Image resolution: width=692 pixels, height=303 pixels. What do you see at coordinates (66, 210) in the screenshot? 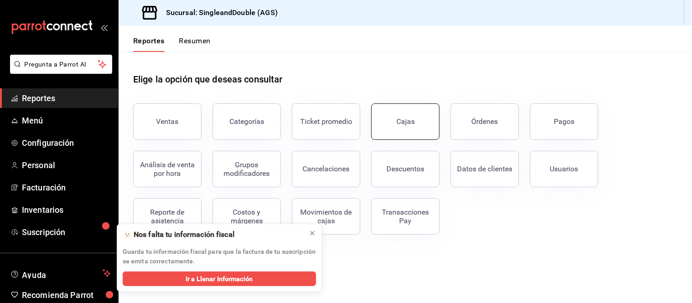
I see `span: Inventarios` at bounding box center [66, 210].